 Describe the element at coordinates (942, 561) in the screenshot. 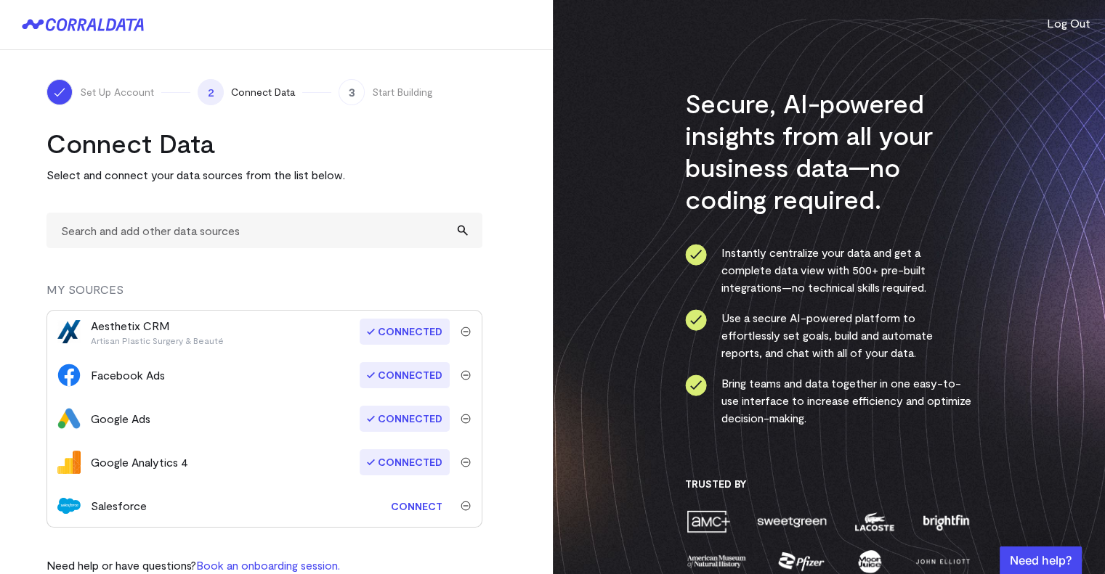

I see `img: john-elliott-25751c40.png` at that location.